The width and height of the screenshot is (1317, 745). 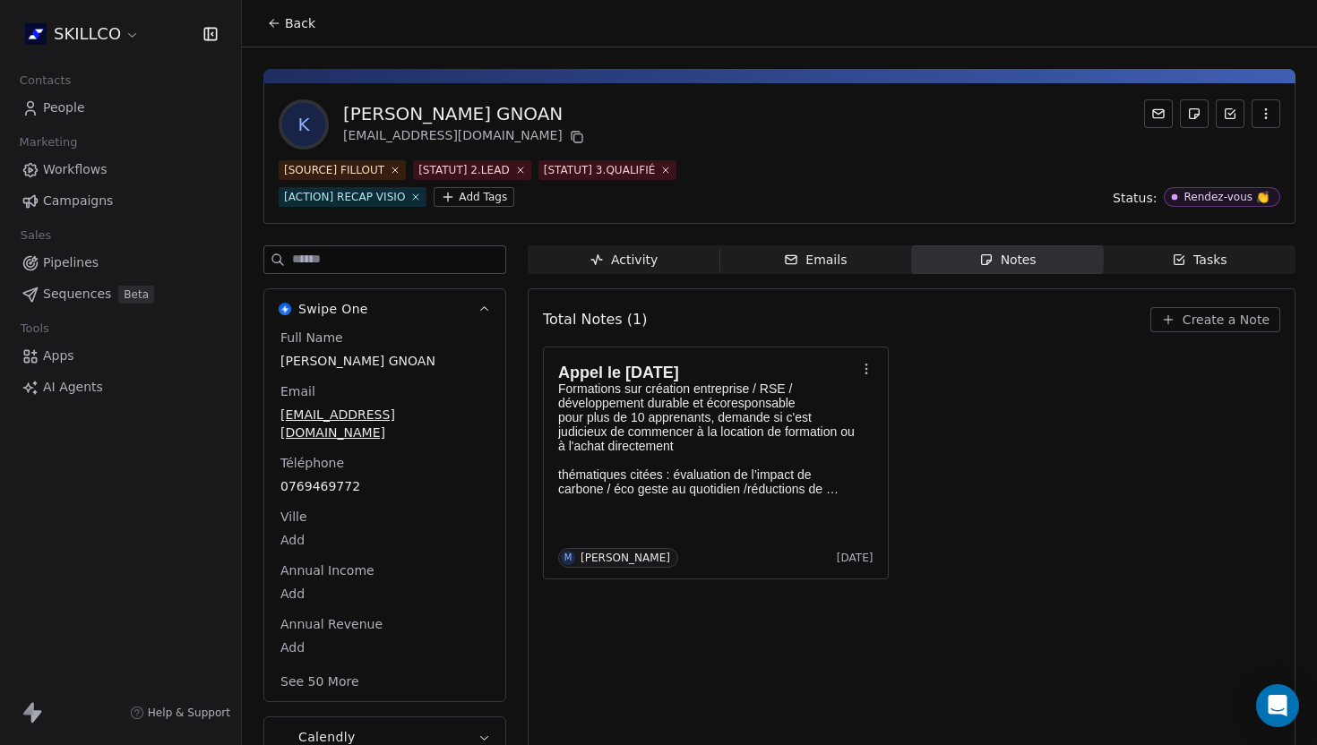 I want to click on span: Marketing, so click(x=48, y=142).